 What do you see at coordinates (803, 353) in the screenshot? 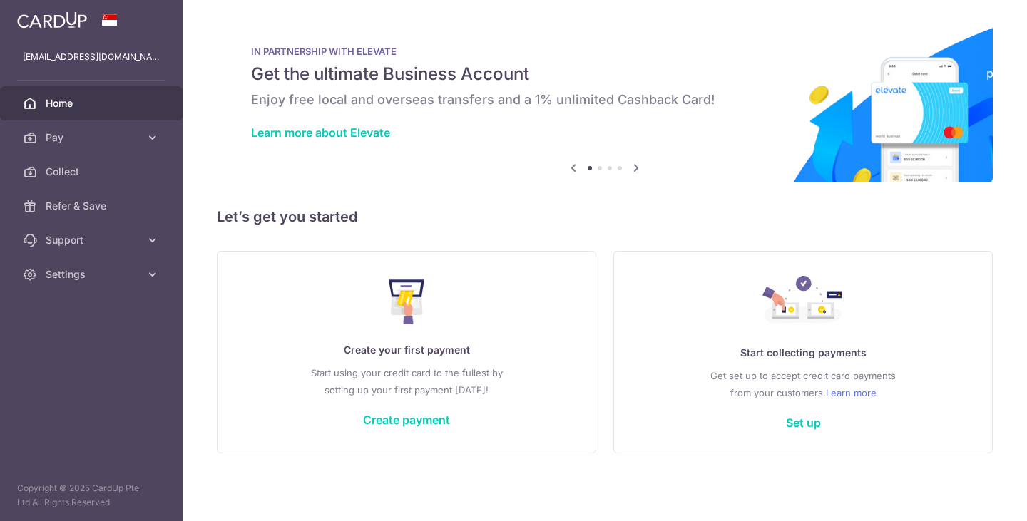
I see `p: Start collecting payments` at bounding box center [803, 353].